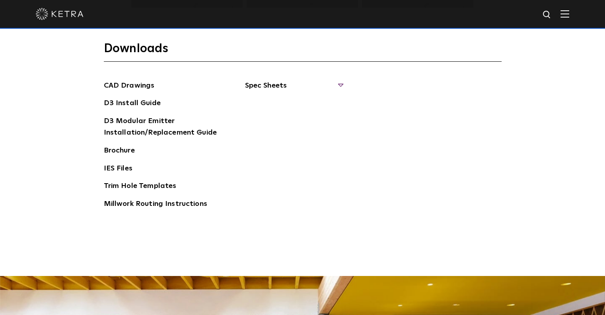  What do you see at coordinates (132, 104) in the screenshot?
I see `a: D3 Install Guide` at bounding box center [132, 104].